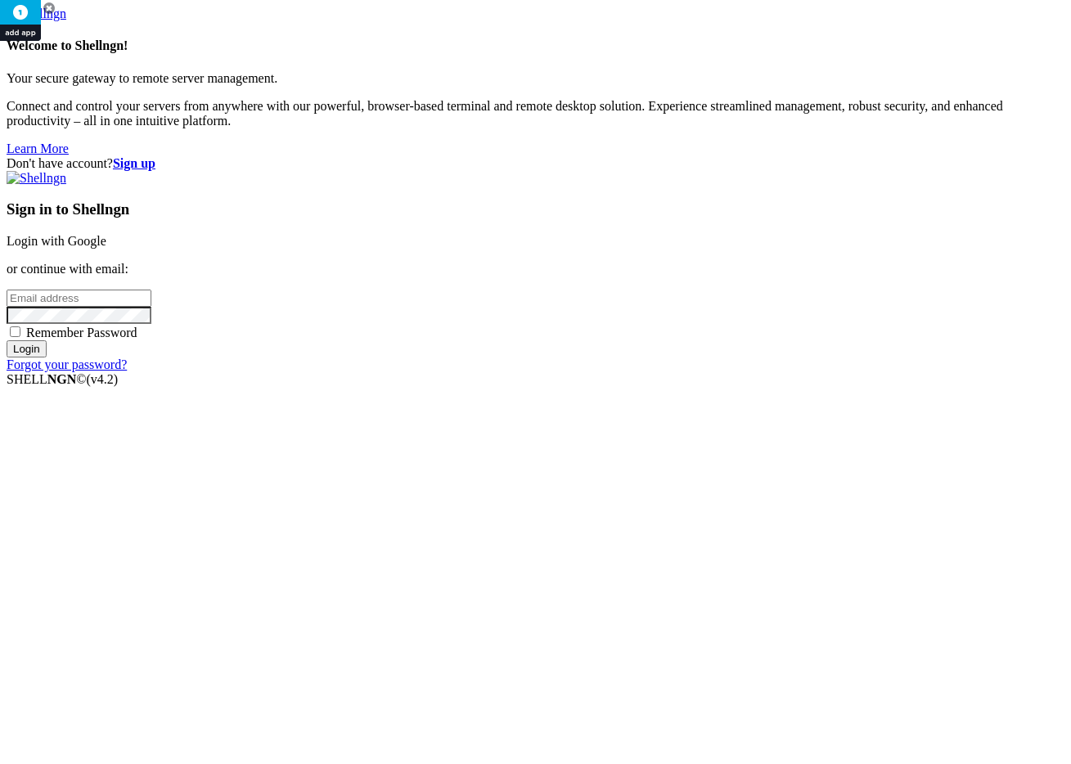  I want to click on div: Don't have account?, so click(535, 164).